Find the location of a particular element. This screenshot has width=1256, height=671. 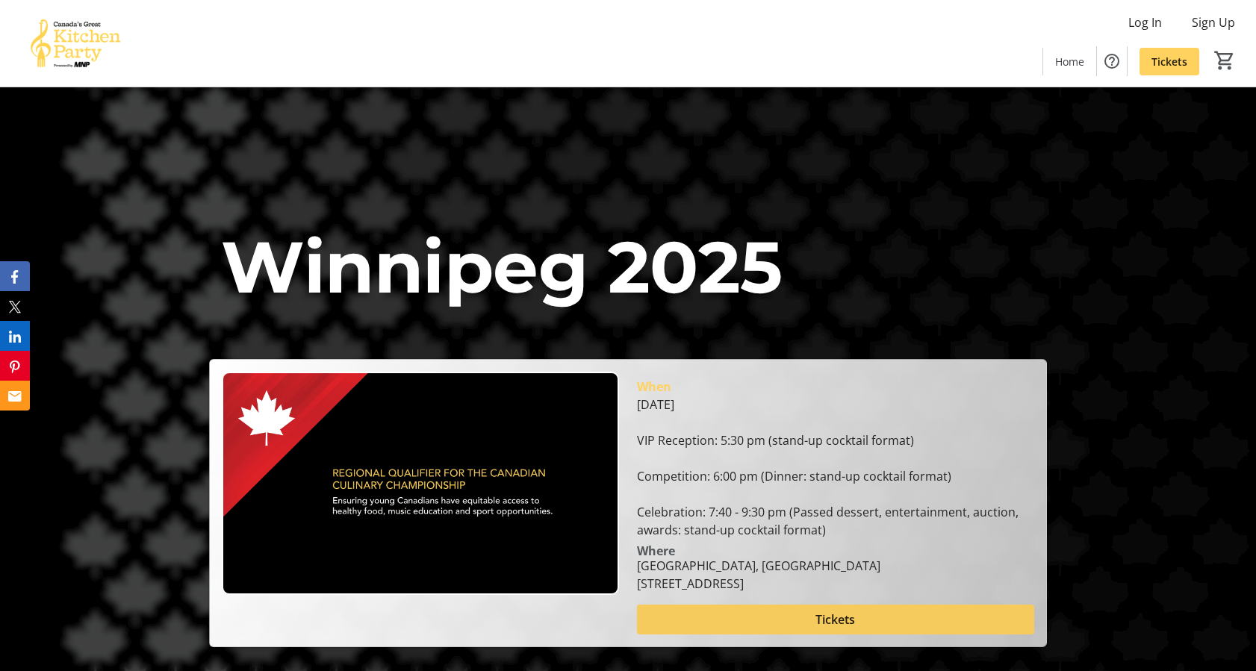

span: Home is located at coordinates (1069, 61).